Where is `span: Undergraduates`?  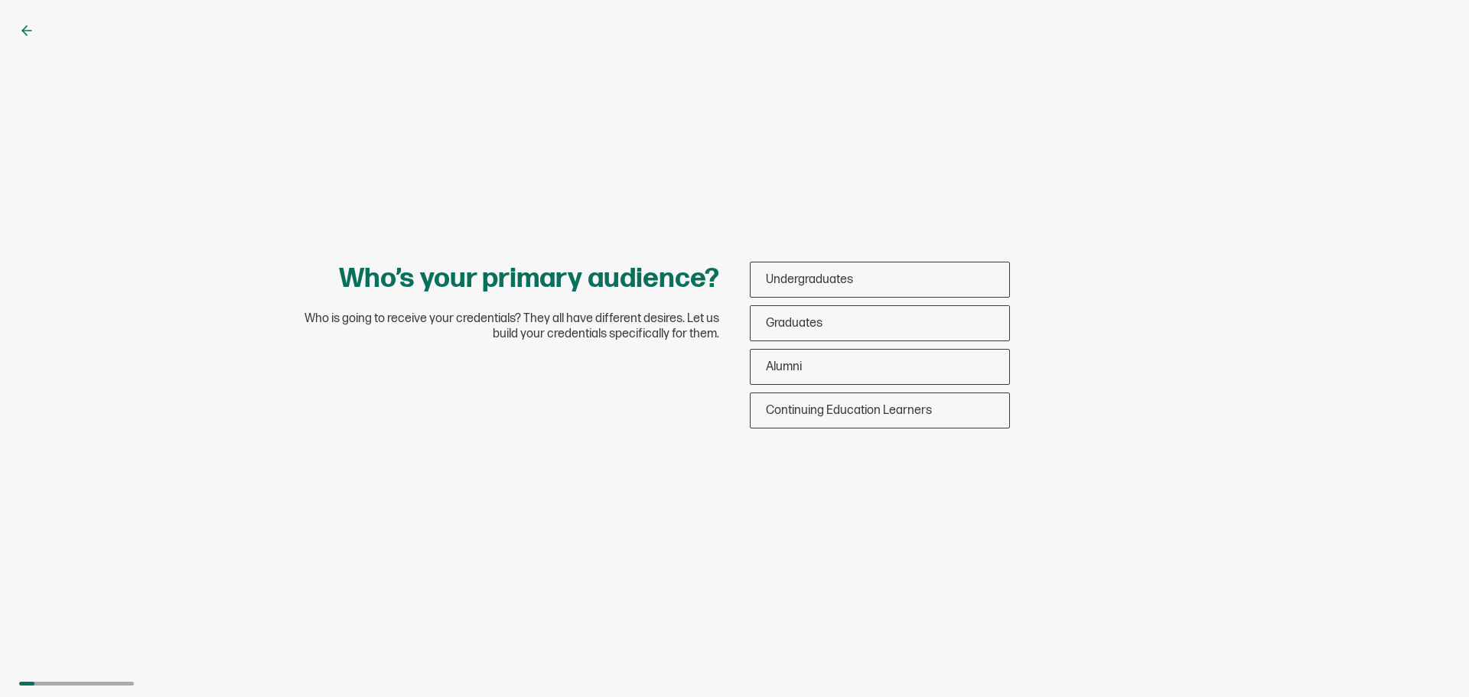
span: Undergraduates is located at coordinates (809, 279).